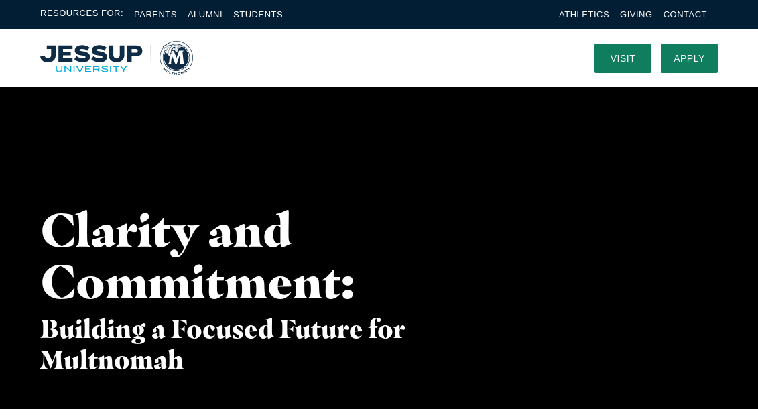 This screenshot has height=415, width=758. Describe the element at coordinates (636, 14) in the screenshot. I see `a: Giving` at that location.